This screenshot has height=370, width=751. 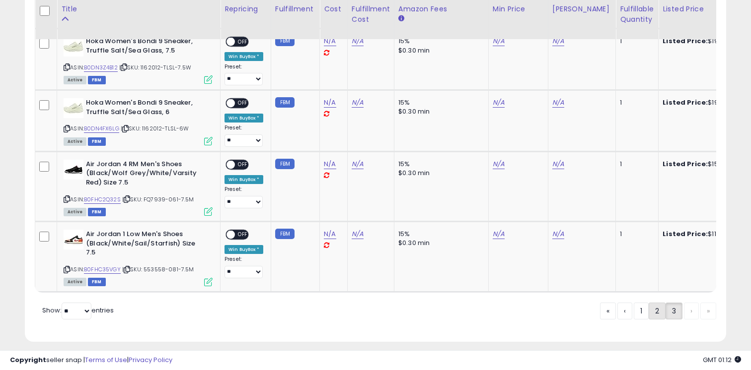 What do you see at coordinates (73, 240) in the screenshot?
I see `img: 31AL9LFAkAL._SL40_.jpg` at bounding box center [73, 240].